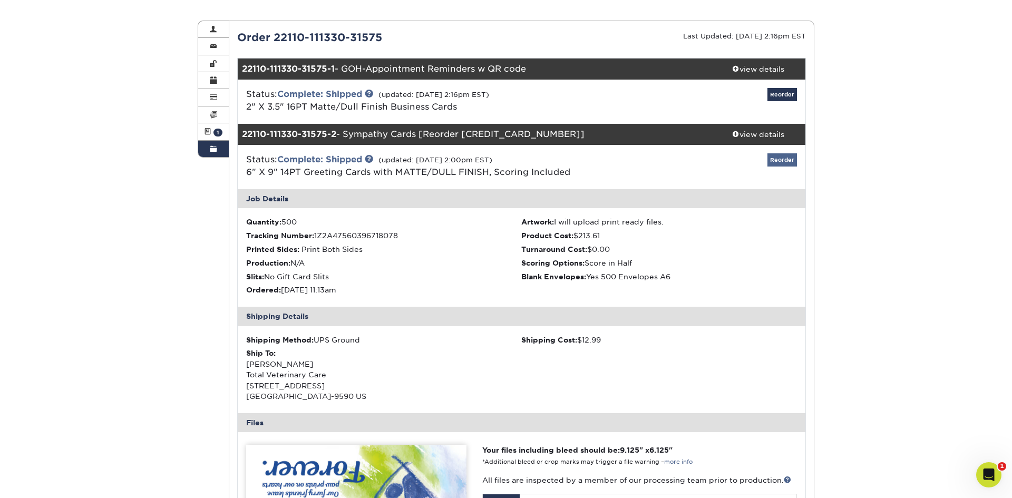 Image resolution: width=1012 pixels, height=498 pixels. I want to click on strong: Product Cost:, so click(547, 236).